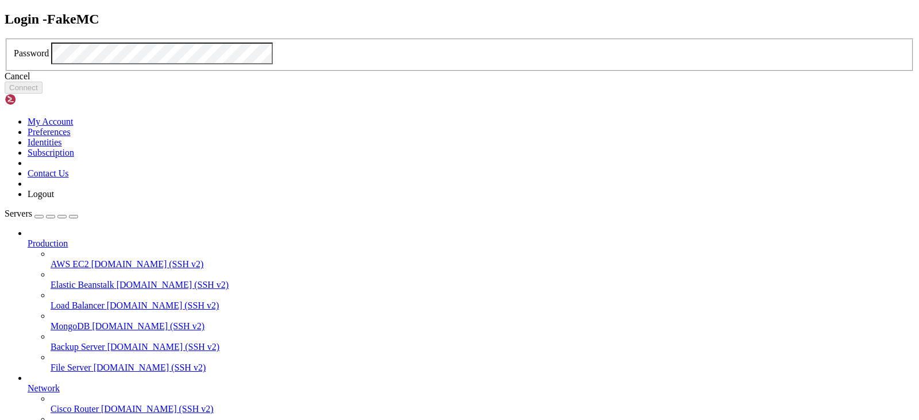  I want to click on a: Identities, so click(45, 142).